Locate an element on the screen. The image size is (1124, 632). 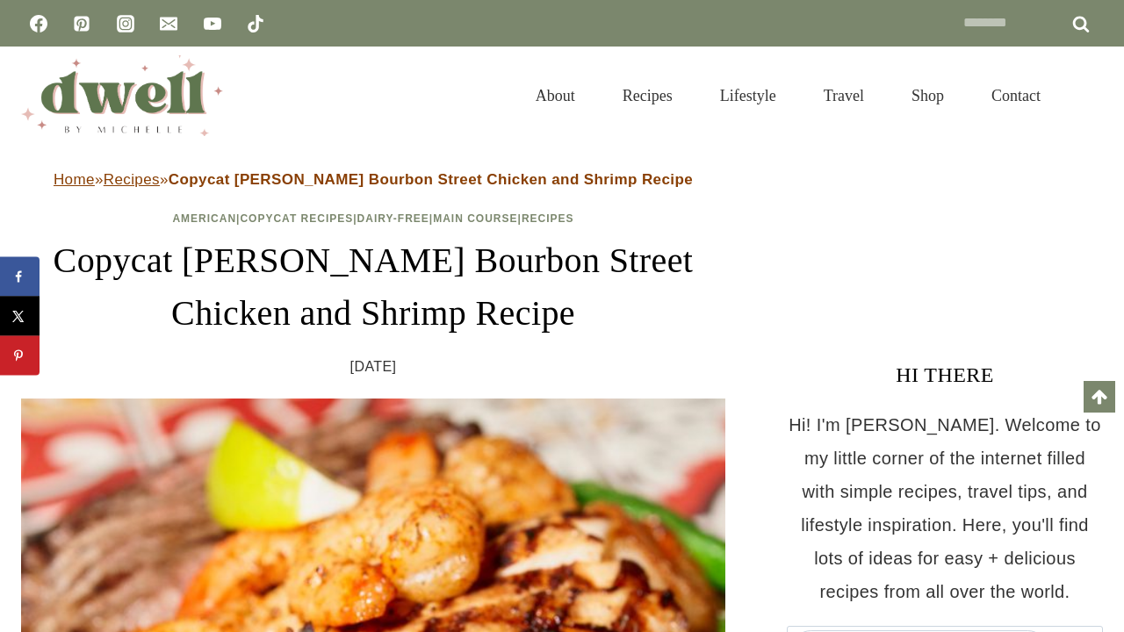
h3: HI THERE is located at coordinates (945, 375).